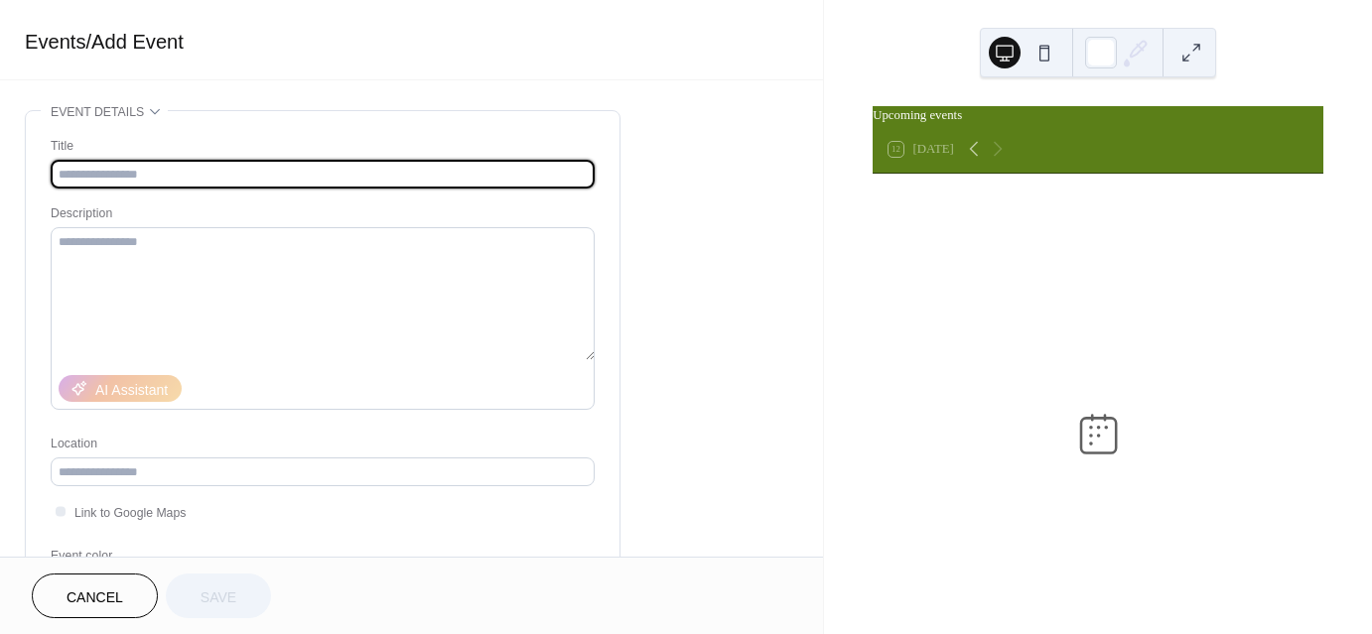  I want to click on div: Description, so click(321, 213).